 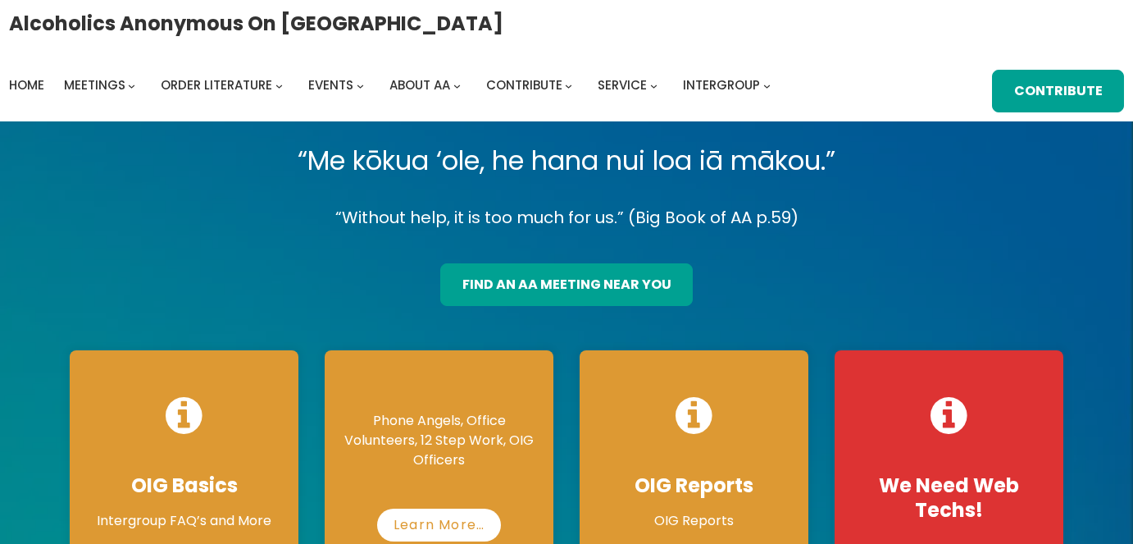 What do you see at coordinates (94, 85) in the screenshot?
I see `a: Meetings` at bounding box center [94, 85].